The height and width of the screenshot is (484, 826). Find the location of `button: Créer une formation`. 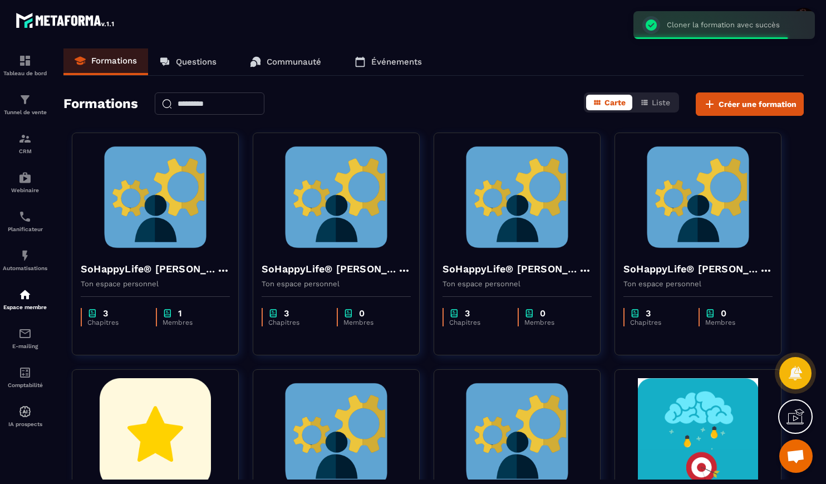

button: Créer une formation is located at coordinates (750, 104).